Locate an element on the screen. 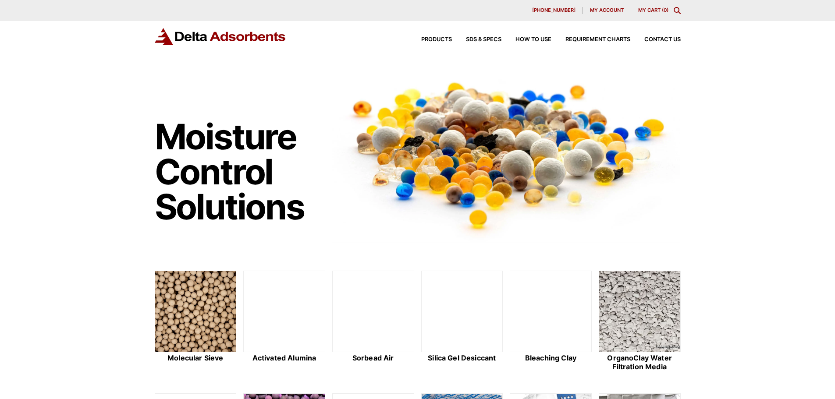 This screenshot has width=835, height=399. span: My account is located at coordinates (607, 10).